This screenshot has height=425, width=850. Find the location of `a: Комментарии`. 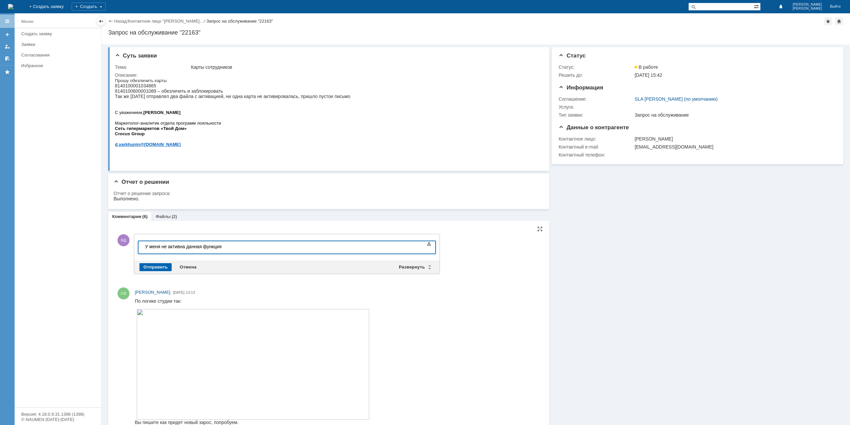

a: Комментарии is located at coordinates (127, 216).